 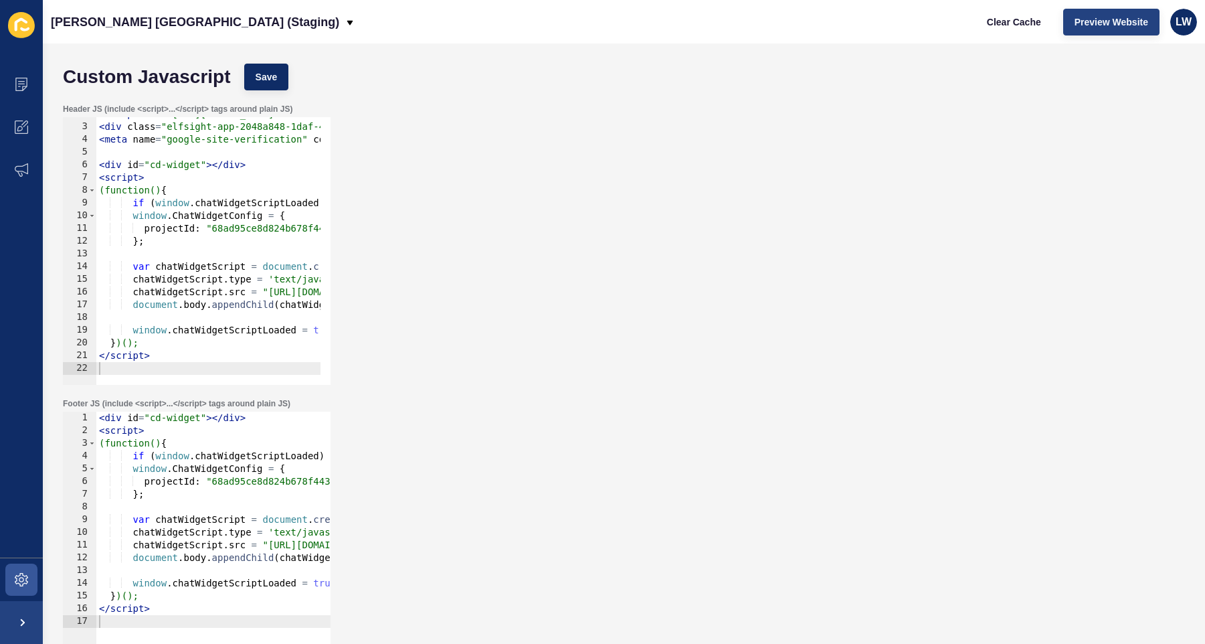 I want to click on button: Preview Website, so click(x=1112, y=22).